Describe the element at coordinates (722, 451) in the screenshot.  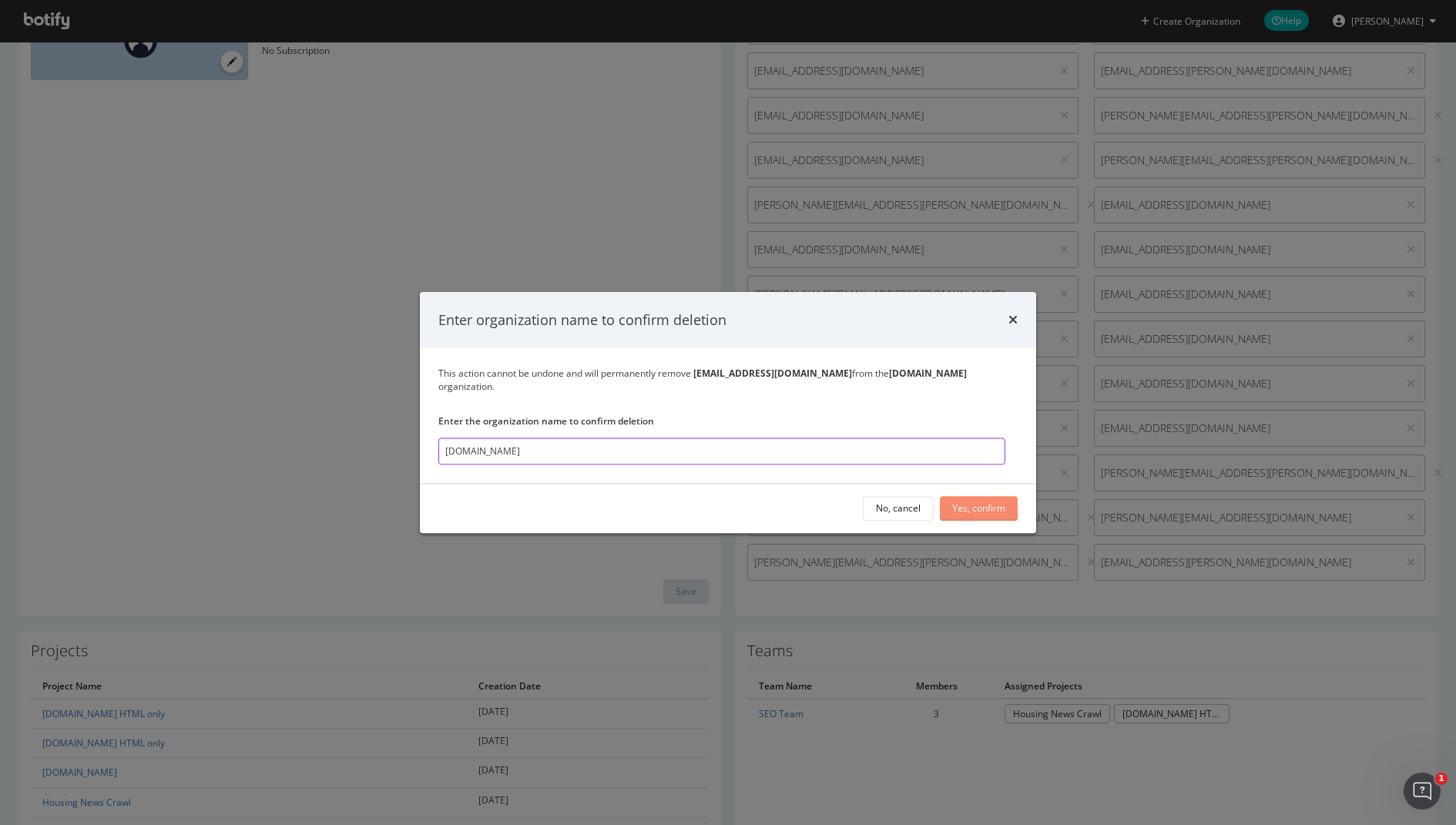
I see `input: Housing.com` at that location.